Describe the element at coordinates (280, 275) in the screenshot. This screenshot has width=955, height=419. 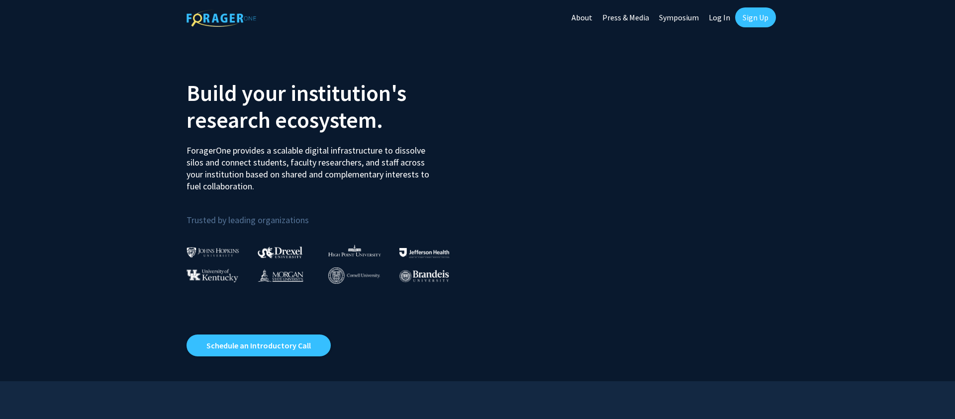
I see `img: Morgan State University` at that location.